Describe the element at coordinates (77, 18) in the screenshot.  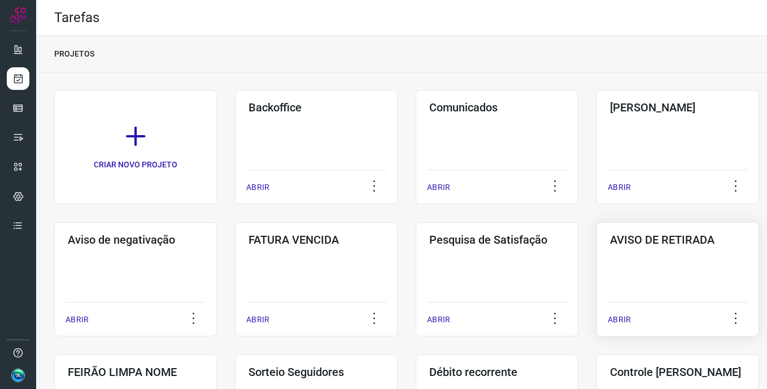
I see `h2: Tarefas` at that location.